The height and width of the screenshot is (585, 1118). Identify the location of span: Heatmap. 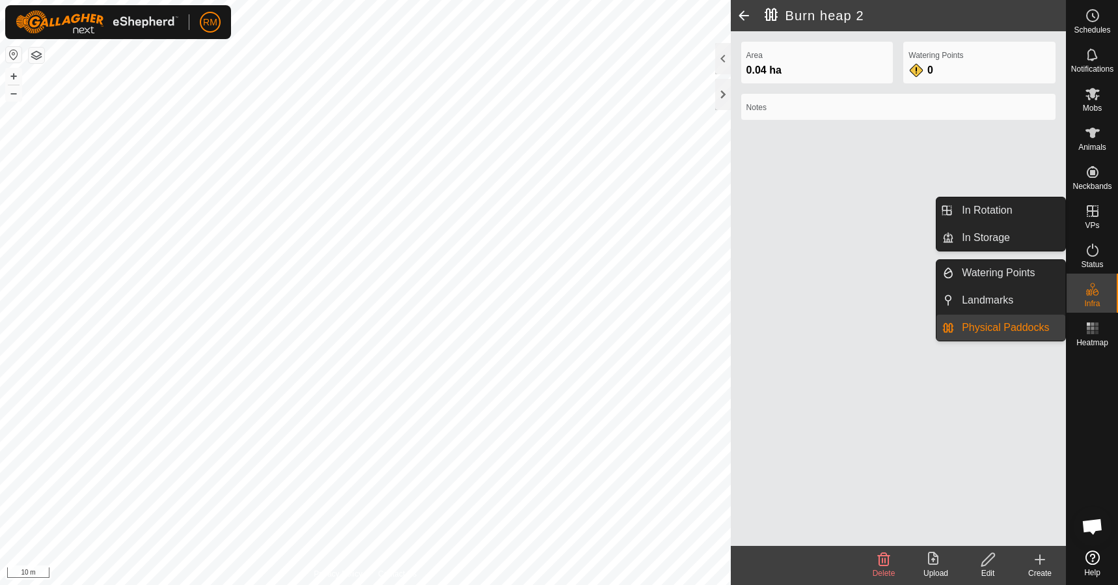
(1092, 342).